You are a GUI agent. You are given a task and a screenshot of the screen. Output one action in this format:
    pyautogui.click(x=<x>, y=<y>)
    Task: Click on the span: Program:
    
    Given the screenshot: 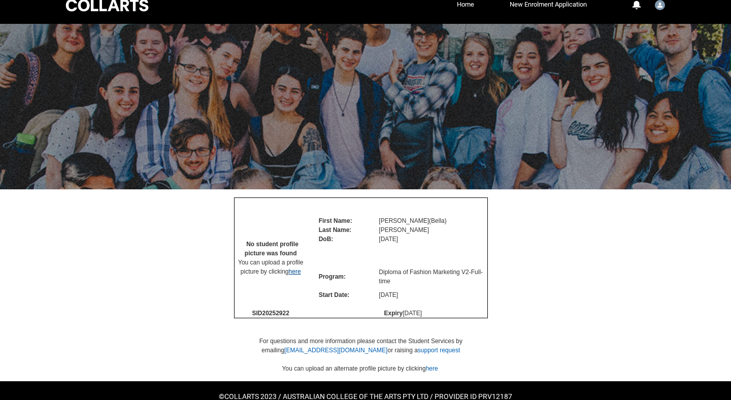 What is the action you would take?
    pyautogui.click(x=332, y=277)
    